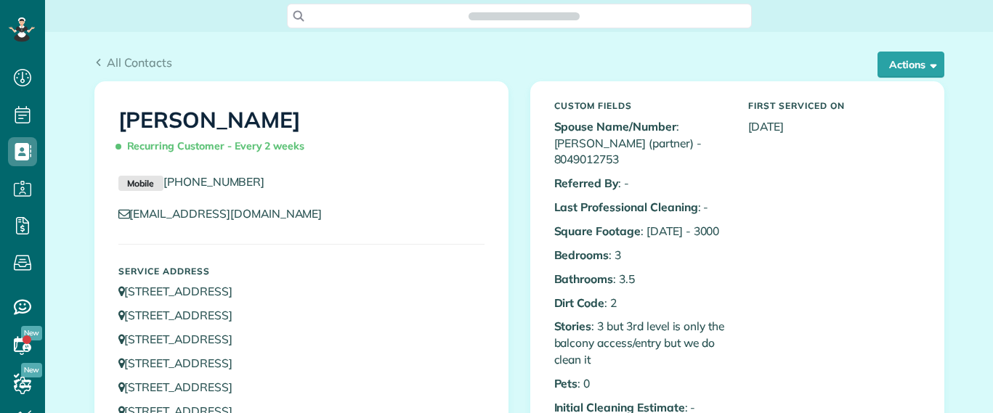 Image resolution: width=993 pixels, height=413 pixels. Describe the element at coordinates (566, 384) in the screenshot. I see `b: Pets` at that location.